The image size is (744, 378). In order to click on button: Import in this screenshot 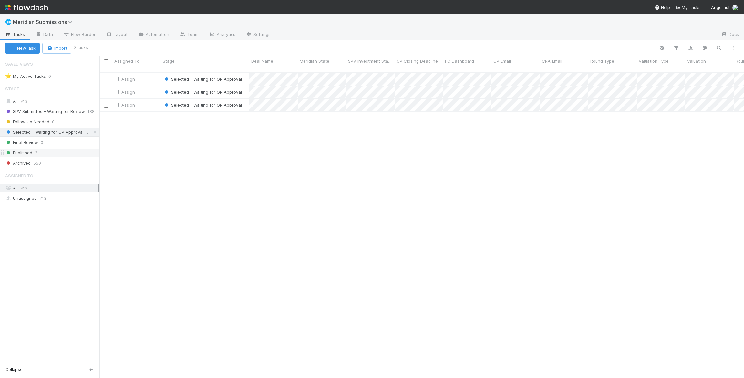, I will do `click(57, 48)`.